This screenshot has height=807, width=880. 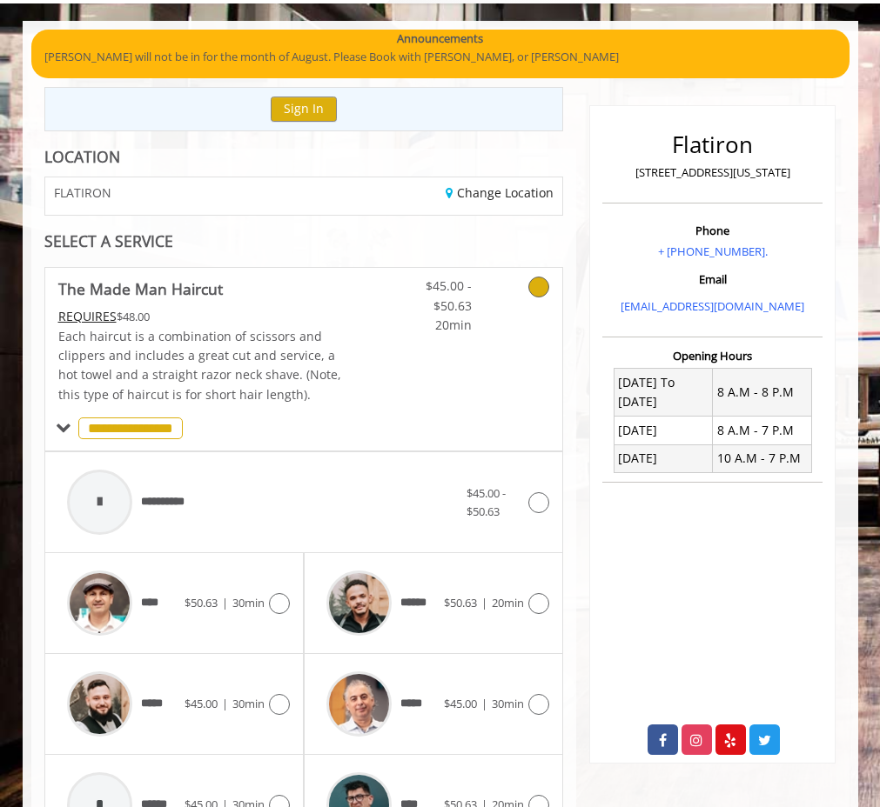 What do you see at coordinates (203, 317) in the screenshot?
I see `div: $48.00` at bounding box center [203, 317].